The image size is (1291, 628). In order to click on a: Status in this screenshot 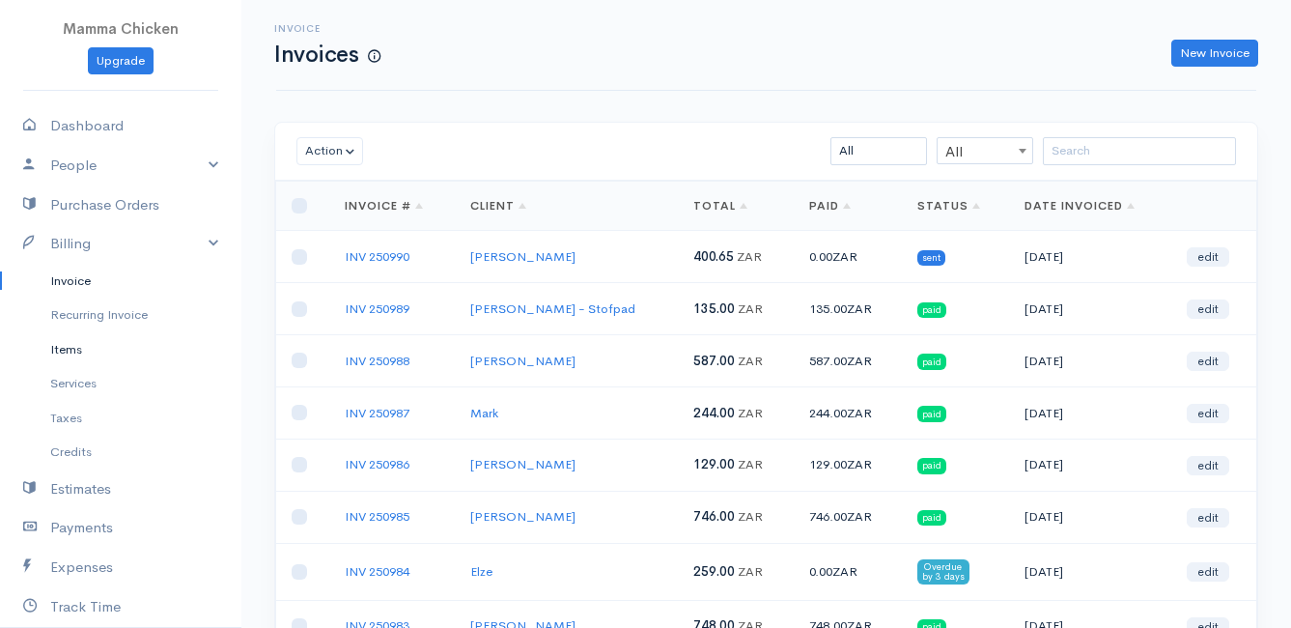, I will do `click(949, 206)`.